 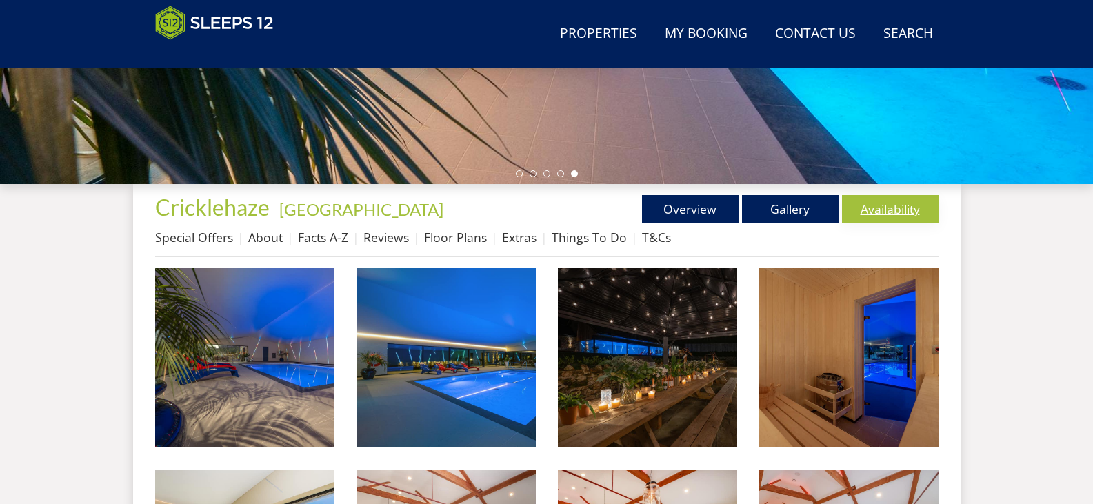 I want to click on a: Availability, so click(x=890, y=209).